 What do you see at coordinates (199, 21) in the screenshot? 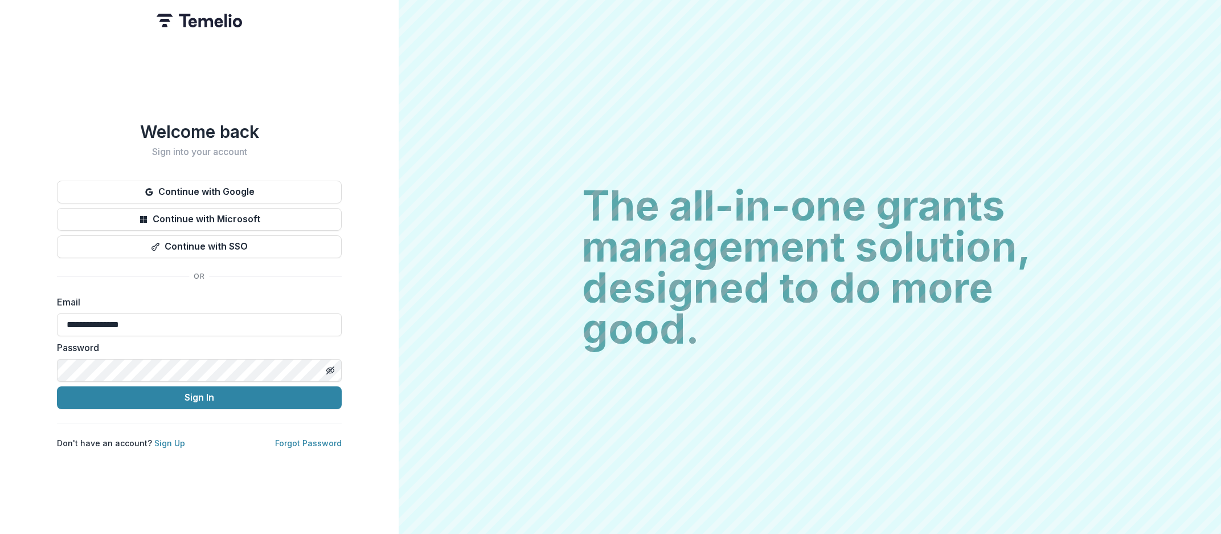
I see `img: Temelio` at bounding box center [199, 21].